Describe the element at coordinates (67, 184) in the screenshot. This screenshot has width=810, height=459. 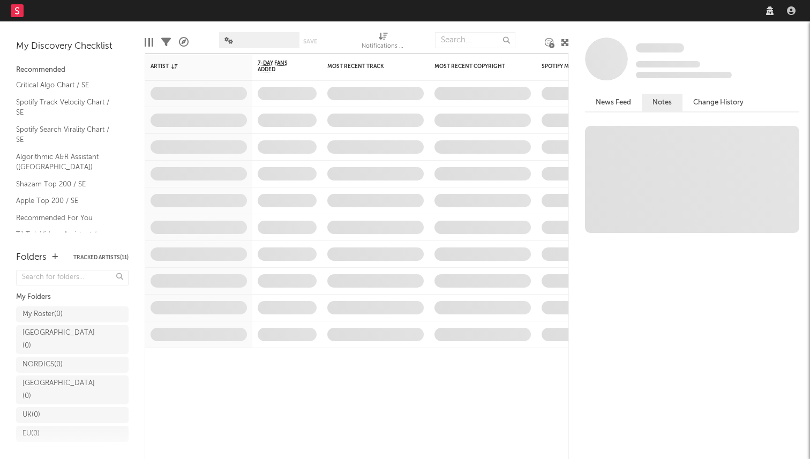
I see `a: Shazam Top 200 / SE` at that location.